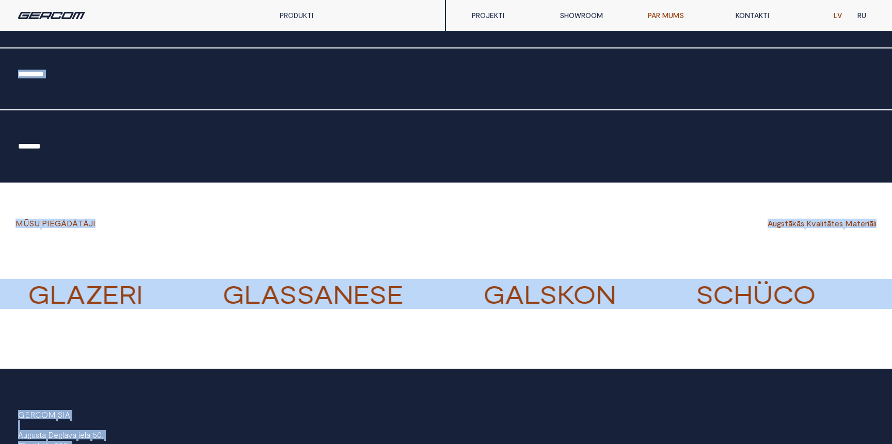 This screenshot has width=892, height=444. What do you see at coordinates (866, 223) in the screenshot?
I see `span: r` at bounding box center [866, 223].